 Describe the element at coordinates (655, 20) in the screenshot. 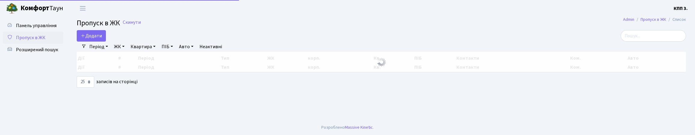

I see `nav: breadcrumb` at that location.